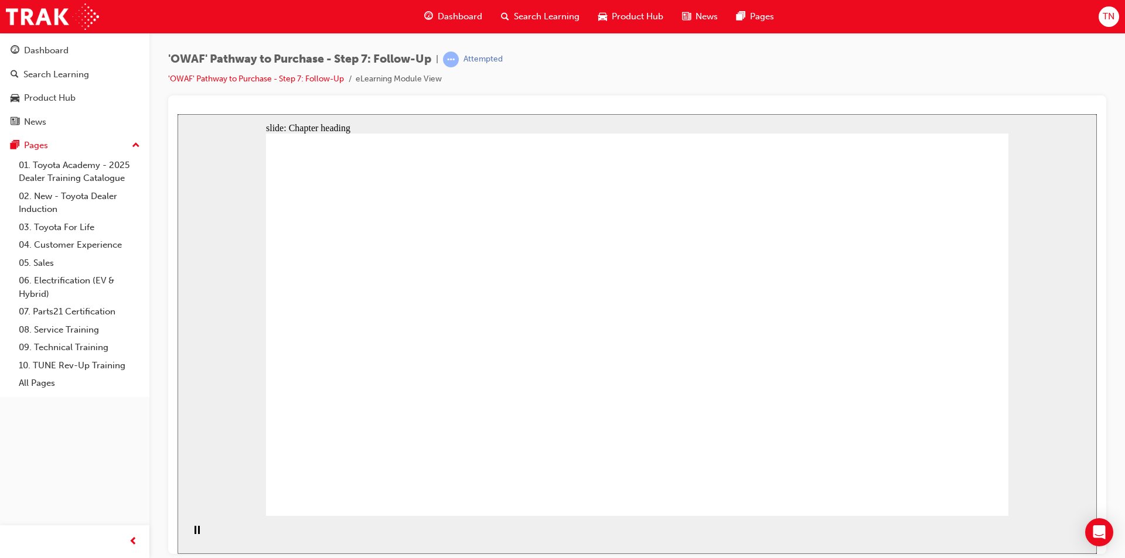  Describe the element at coordinates (74, 50) in the screenshot. I see `a: Dashboard` at that location.